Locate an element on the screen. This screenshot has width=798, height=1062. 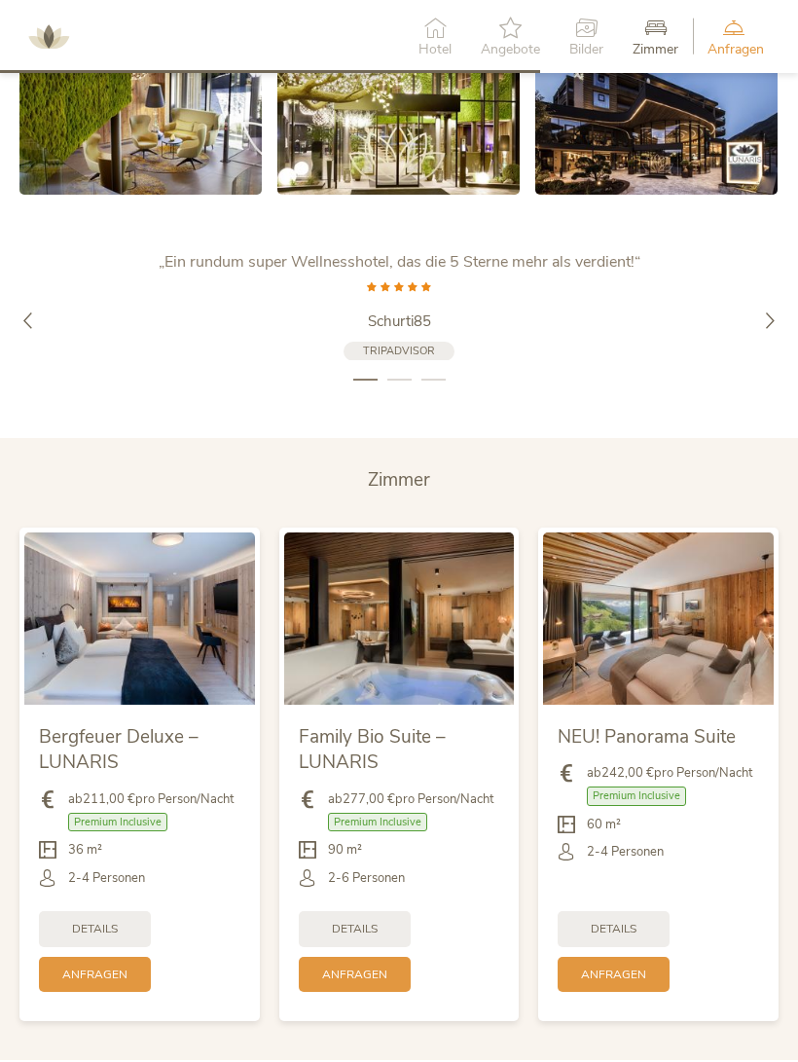
span: Hotel is located at coordinates (435, 50).